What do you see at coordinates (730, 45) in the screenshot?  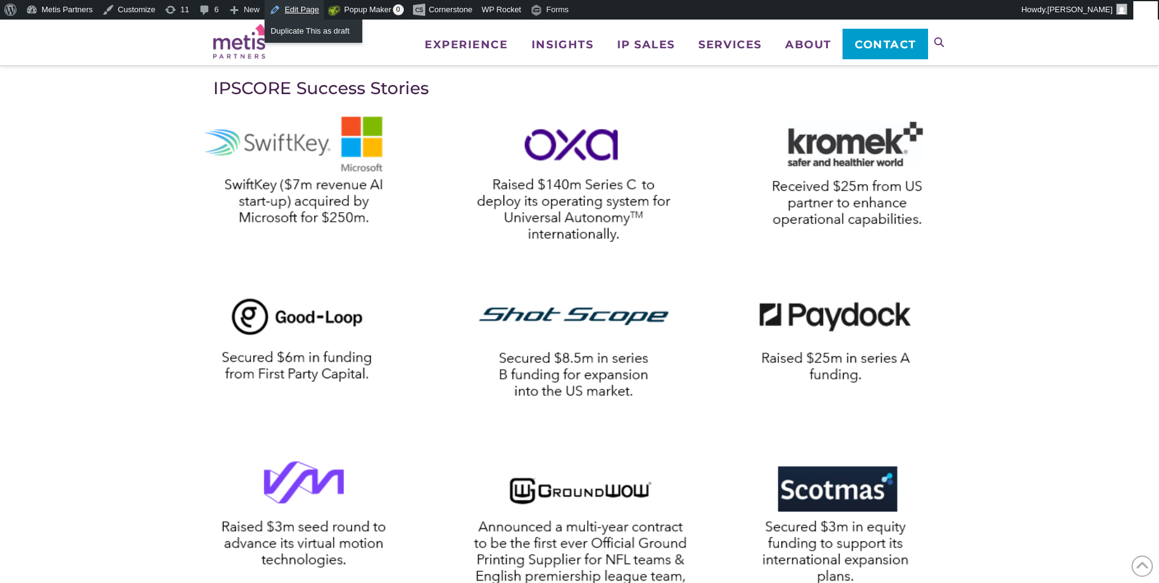 I see `span: Services` at bounding box center [730, 45].